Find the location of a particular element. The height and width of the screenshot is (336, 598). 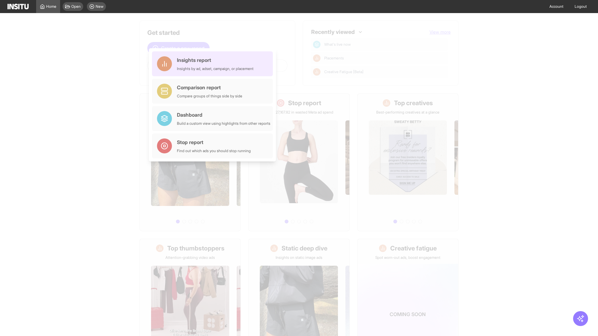

div: Comparison report is located at coordinates (210, 88).